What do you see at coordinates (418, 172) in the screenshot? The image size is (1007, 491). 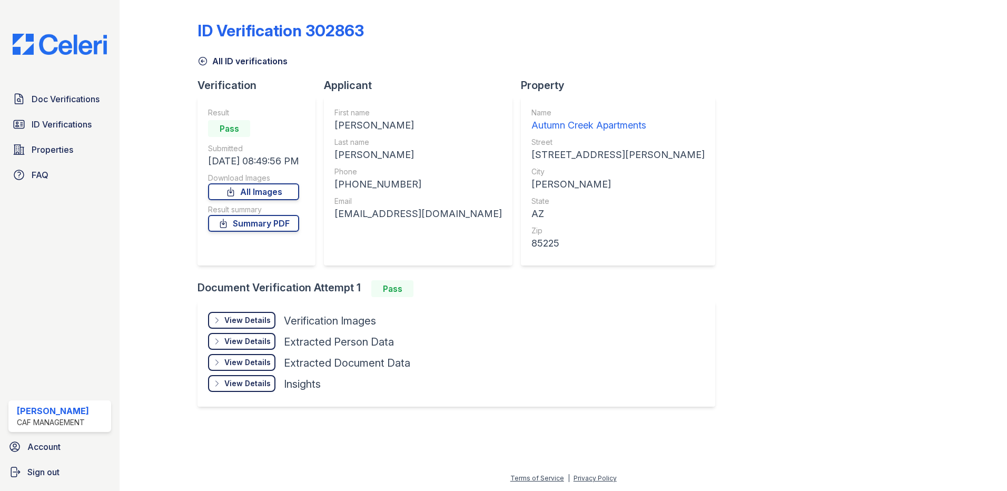 I see `div: Phone` at bounding box center [418, 172].